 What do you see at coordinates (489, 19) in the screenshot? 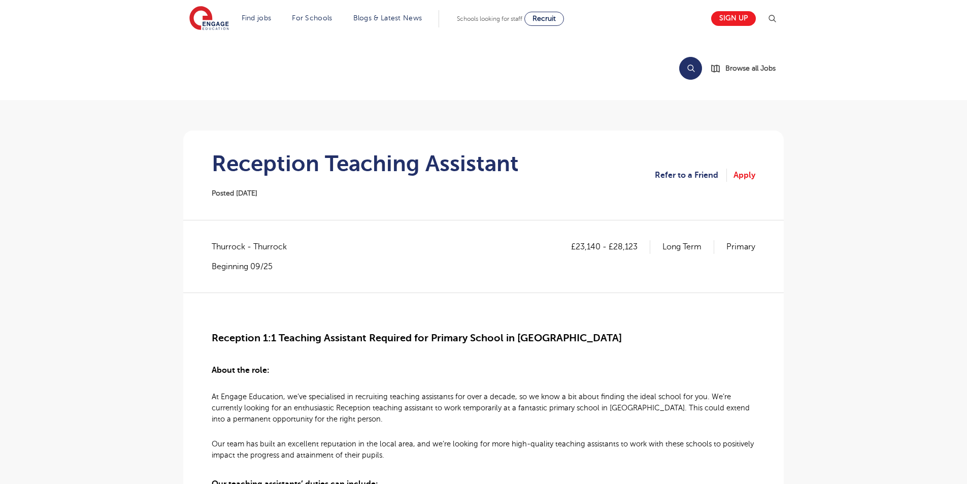
I see `span: Schools looking for staff` at bounding box center [489, 19].